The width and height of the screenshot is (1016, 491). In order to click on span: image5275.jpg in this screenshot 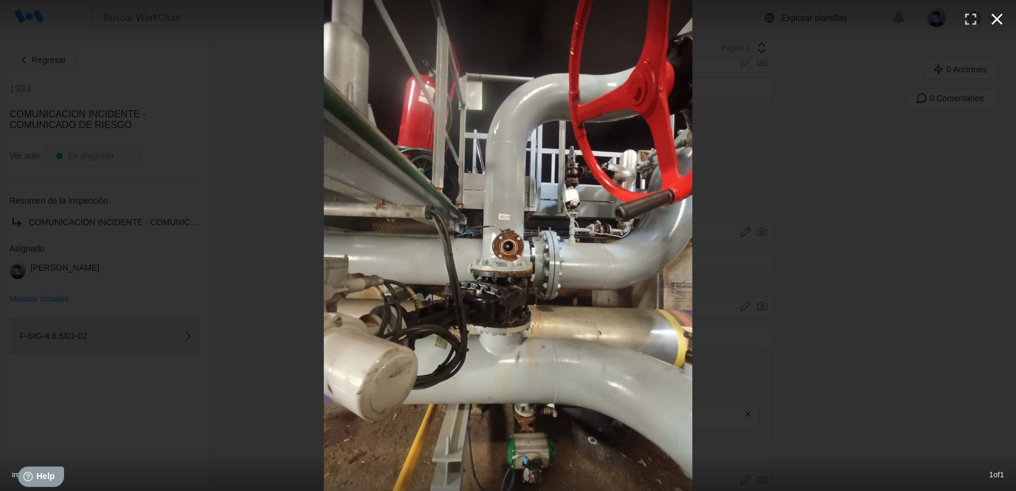, I will do `click(37, 474)`.